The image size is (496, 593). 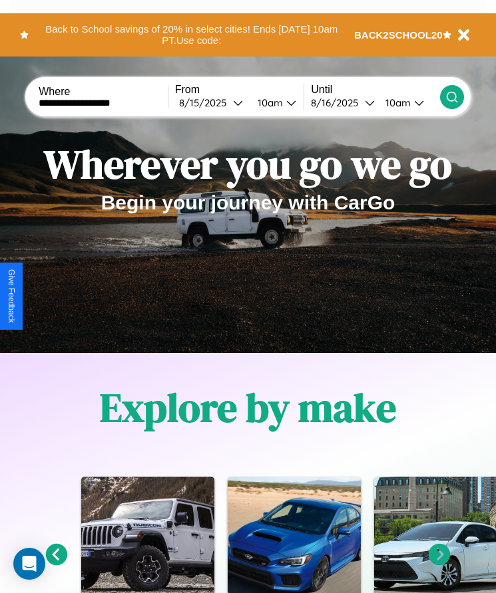 What do you see at coordinates (211, 102) in the screenshot?
I see `button: 8/15/2025` at bounding box center [211, 102].